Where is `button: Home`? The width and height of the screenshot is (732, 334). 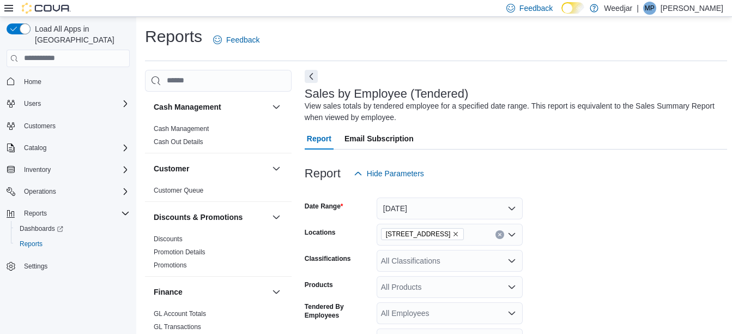 button: Home is located at coordinates (68, 81).